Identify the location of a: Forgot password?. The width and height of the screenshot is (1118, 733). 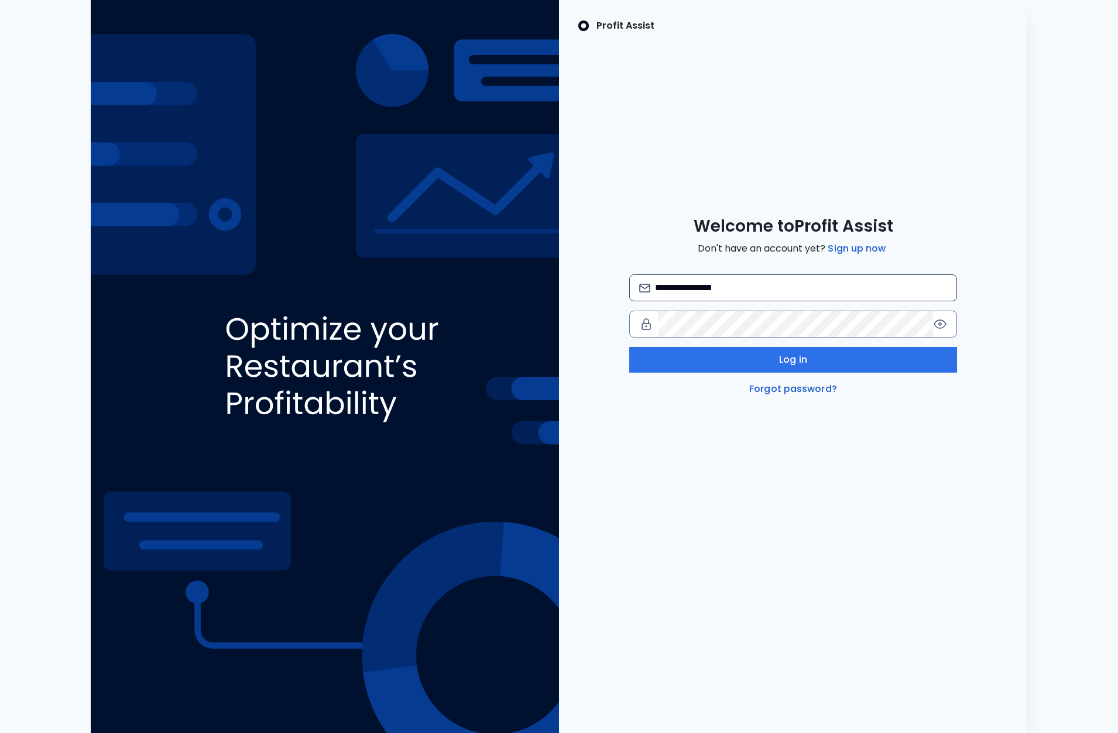
(793, 389).